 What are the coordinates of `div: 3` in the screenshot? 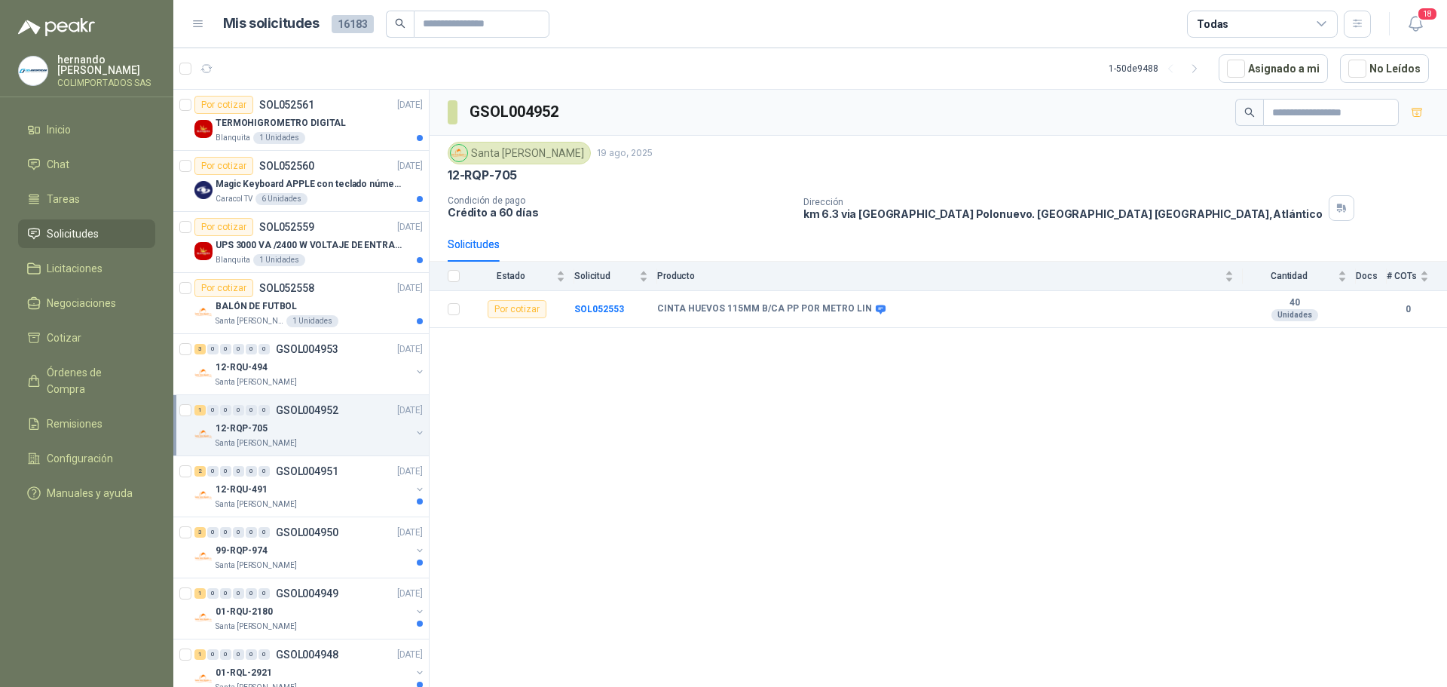 It's located at (200, 532).